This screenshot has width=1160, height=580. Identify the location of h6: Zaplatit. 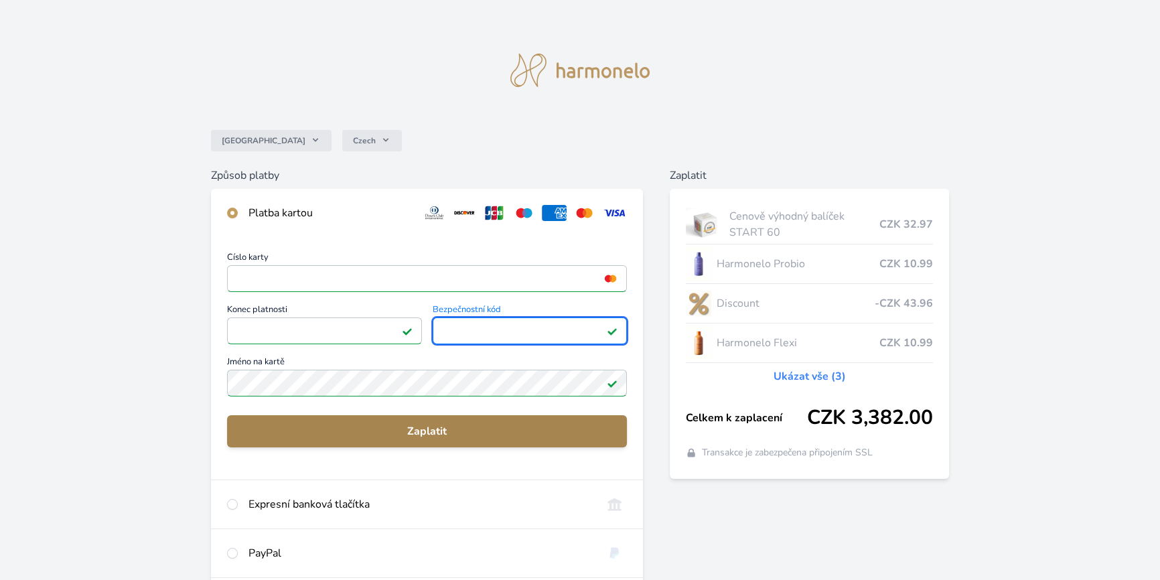
(809, 175).